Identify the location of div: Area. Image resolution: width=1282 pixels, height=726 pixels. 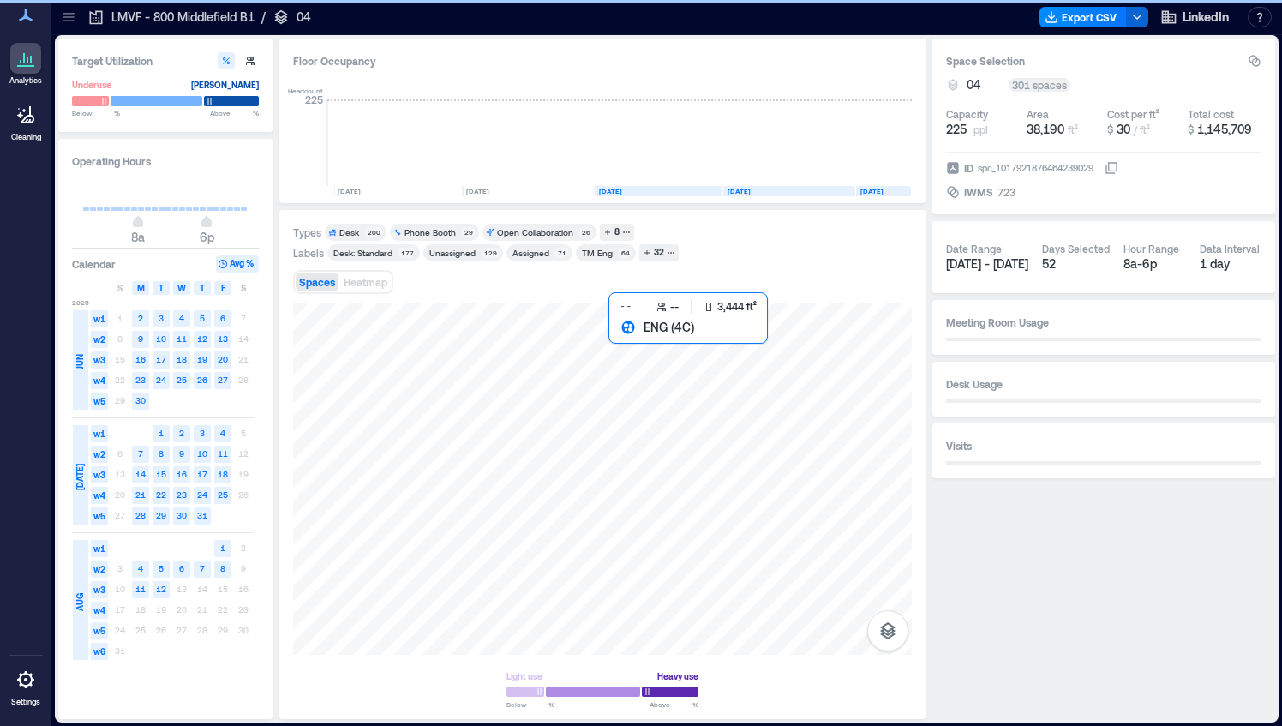
(1038, 114).